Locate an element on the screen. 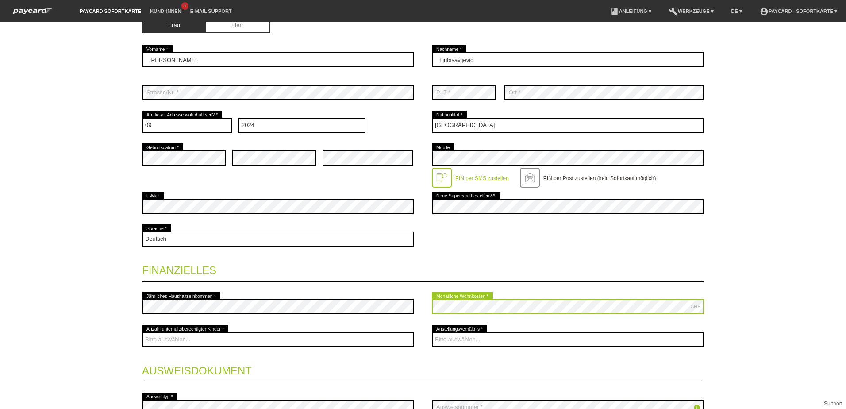 This screenshot has height=409, width=846. a: Support is located at coordinates (833, 403).